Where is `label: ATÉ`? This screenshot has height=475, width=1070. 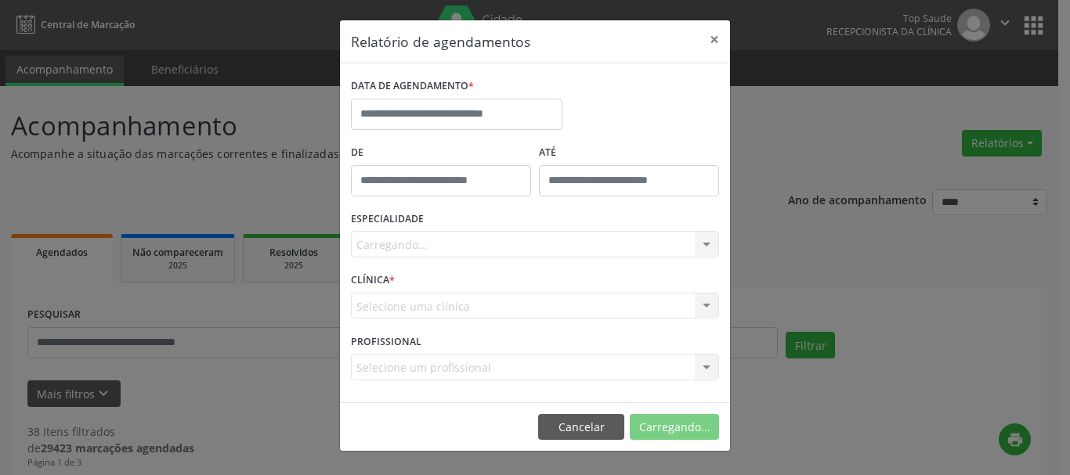 label: ATÉ is located at coordinates (629, 153).